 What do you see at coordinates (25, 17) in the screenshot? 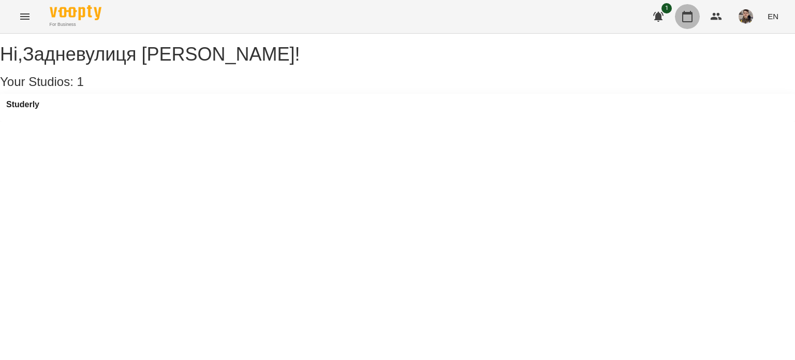
I see `button: Menu` at bounding box center [25, 17].